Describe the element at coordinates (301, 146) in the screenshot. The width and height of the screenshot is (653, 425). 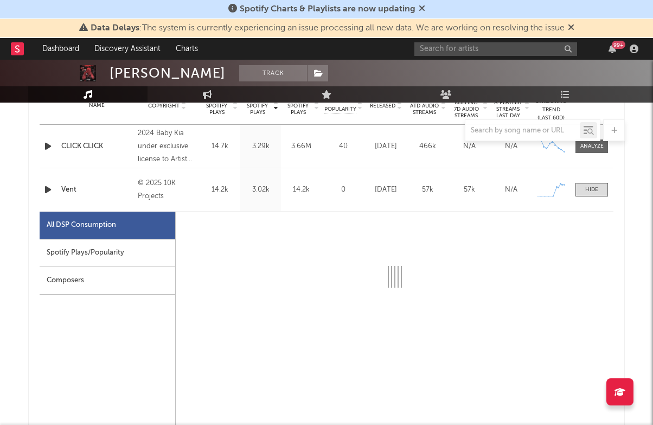
I see `div: 3.66M` at that location.